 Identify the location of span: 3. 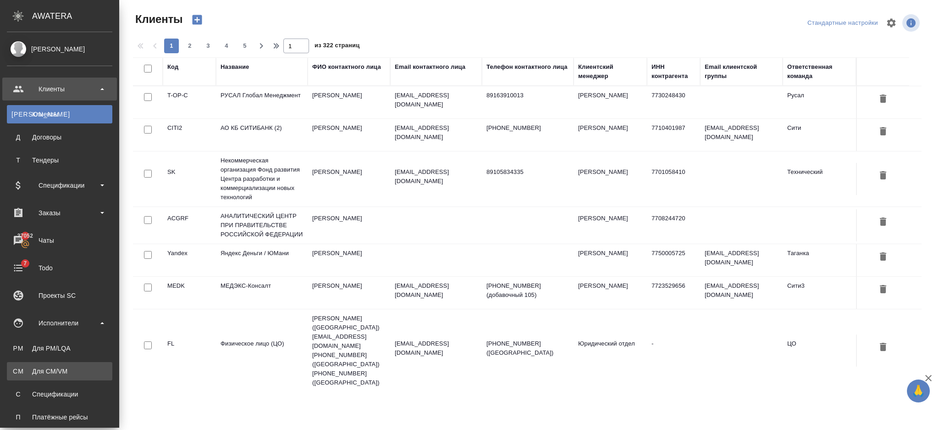
(208, 46).